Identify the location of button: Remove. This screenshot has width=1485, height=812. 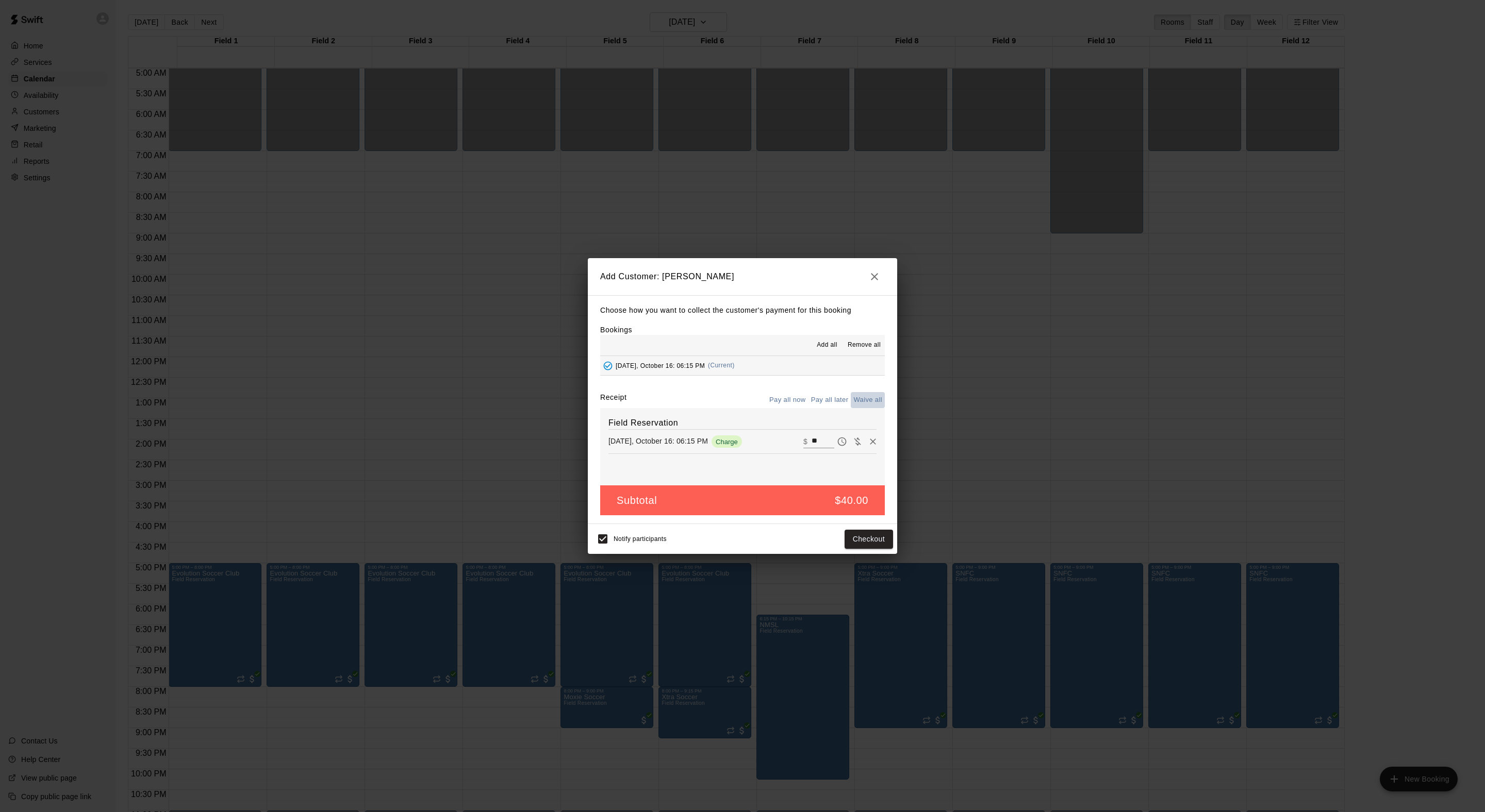
(873, 442).